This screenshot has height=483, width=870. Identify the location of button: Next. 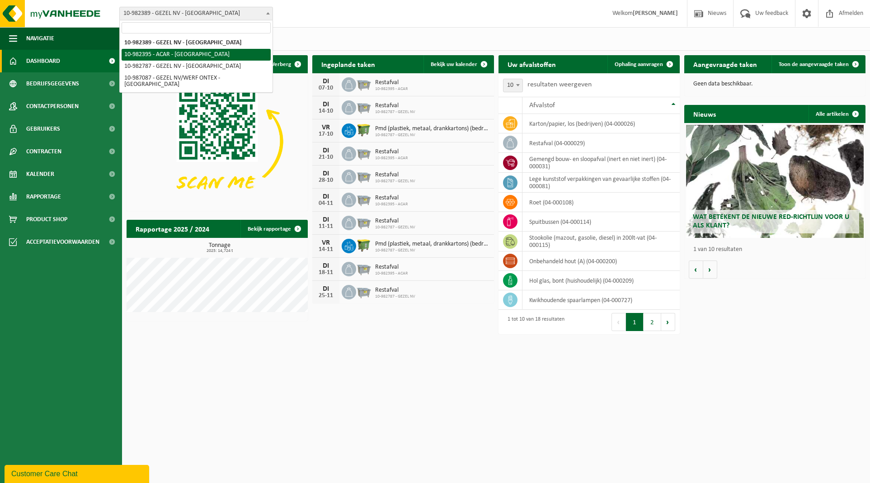
(668, 322).